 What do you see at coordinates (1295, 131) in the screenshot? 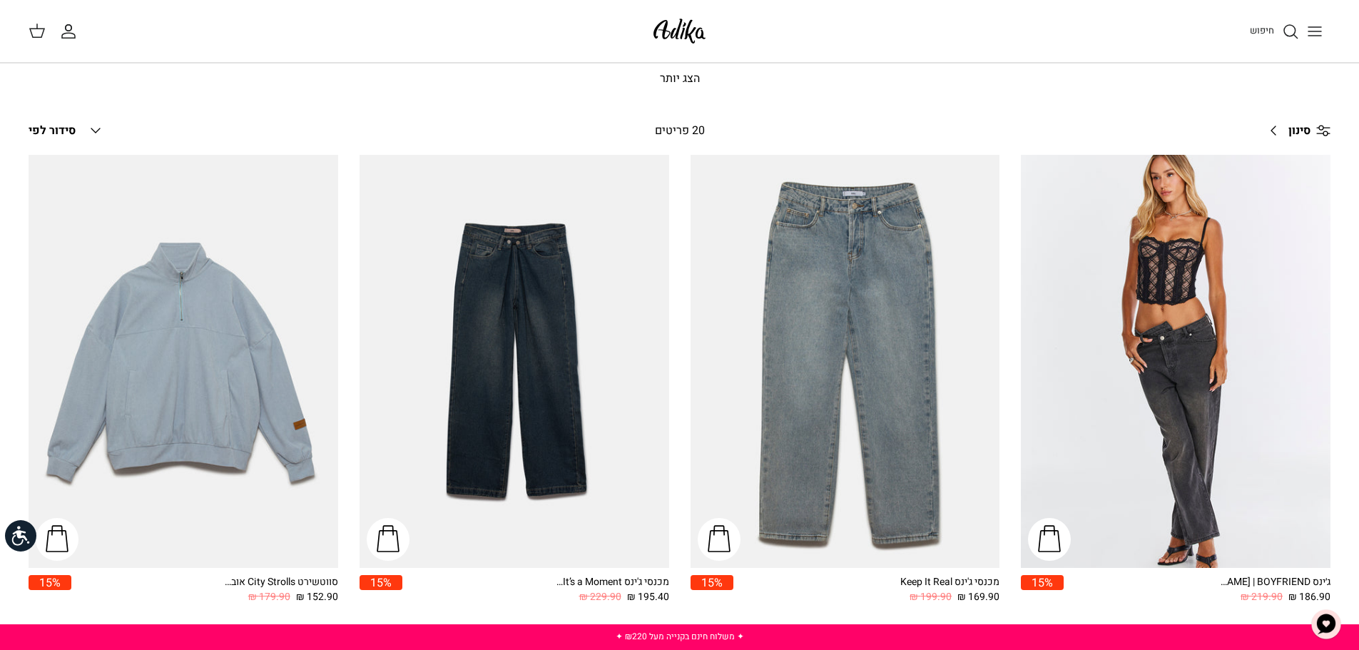
I see `a: סינון` at bounding box center [1295, 131].